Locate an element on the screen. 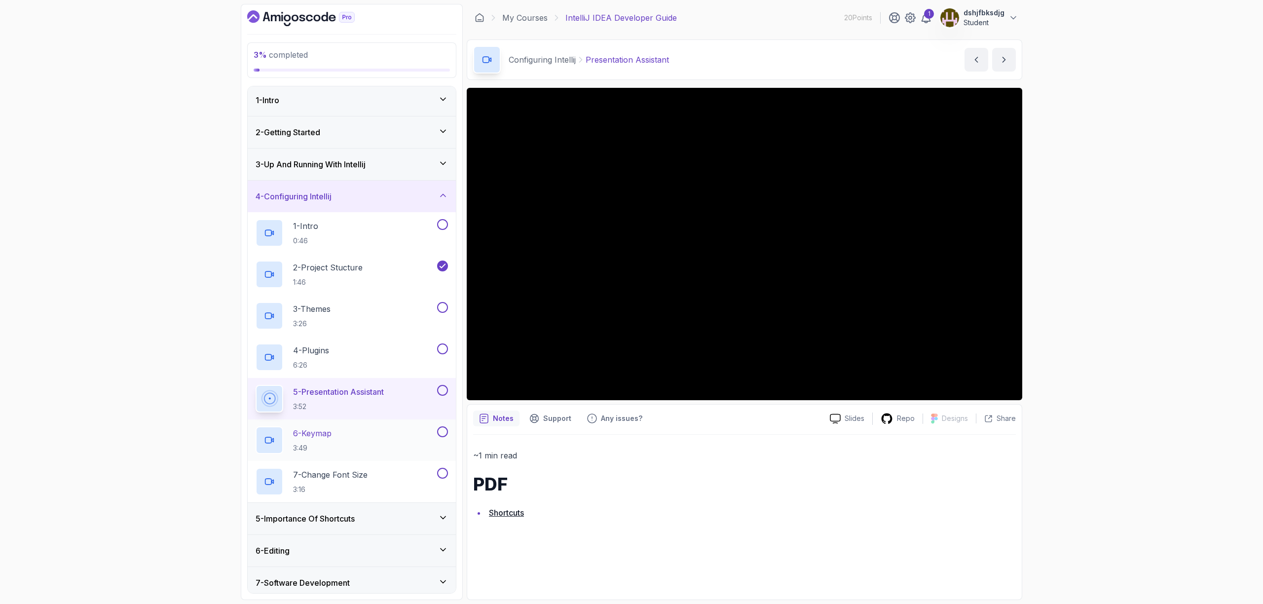  a: Shortcuts is located at coordinates (506, 513).